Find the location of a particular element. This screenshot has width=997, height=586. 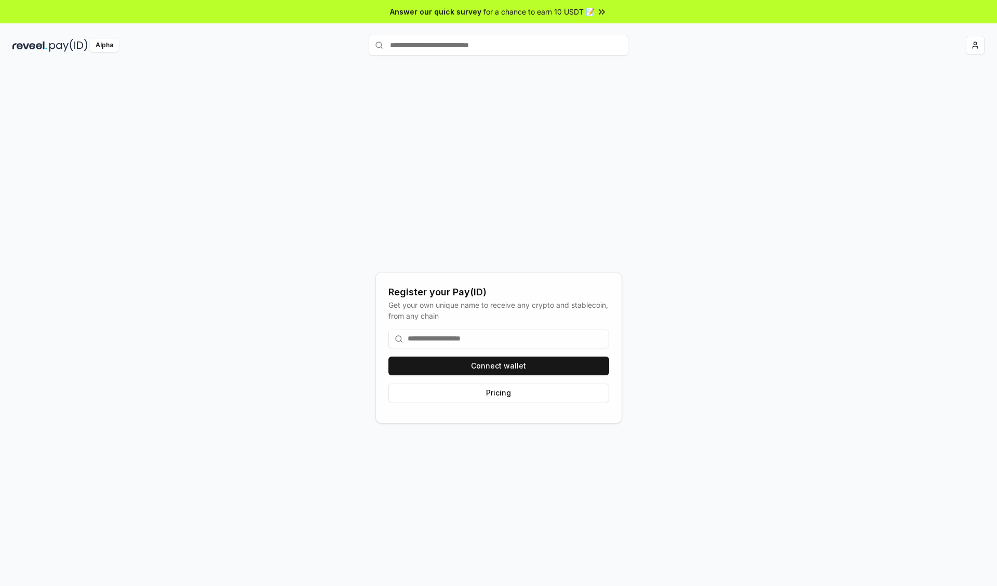

button: Pricing is located at coordinates (498, 393).